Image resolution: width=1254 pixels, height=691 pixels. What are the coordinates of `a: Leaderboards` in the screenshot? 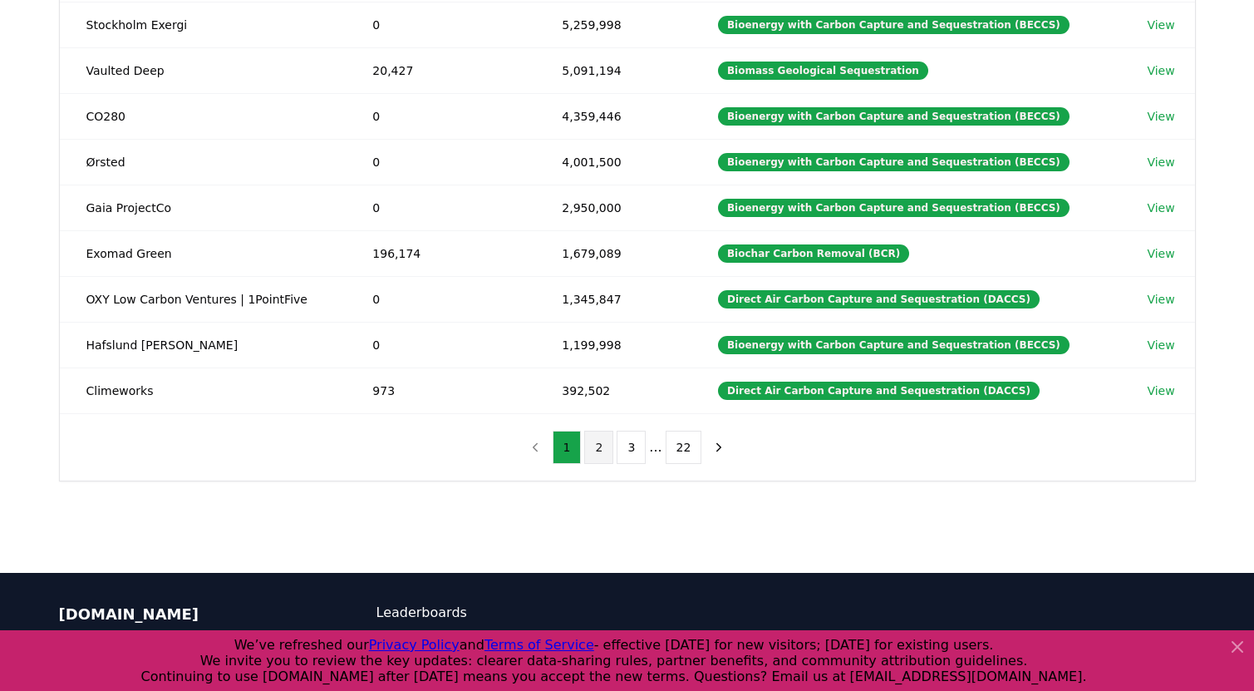 It's located at (502, 612).